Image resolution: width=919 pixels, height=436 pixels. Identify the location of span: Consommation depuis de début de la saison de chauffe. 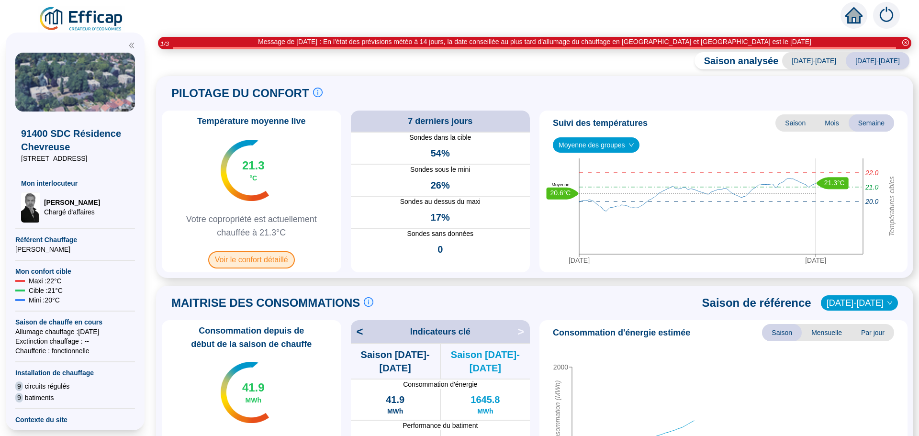
(251, 337).